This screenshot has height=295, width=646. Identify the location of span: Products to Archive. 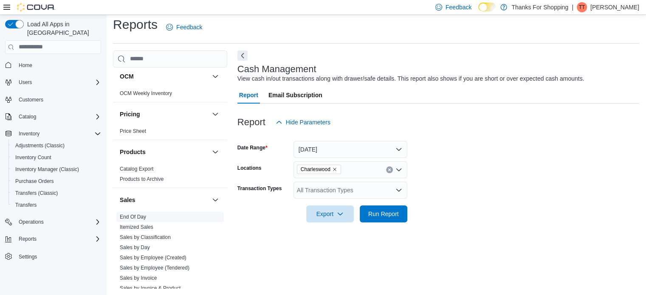
(141, 179).